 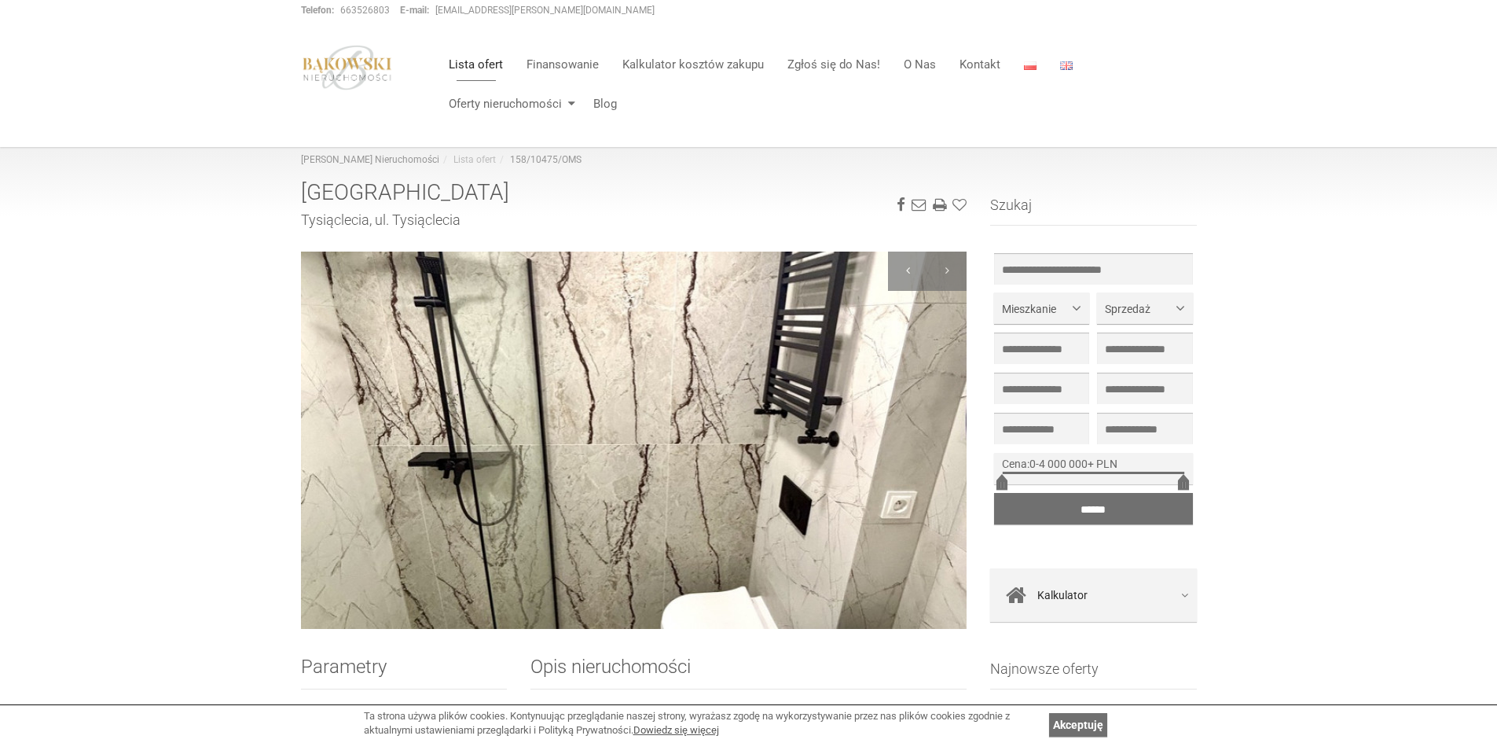 I want to click on h2: Parametry, so click(x=404, y=673).